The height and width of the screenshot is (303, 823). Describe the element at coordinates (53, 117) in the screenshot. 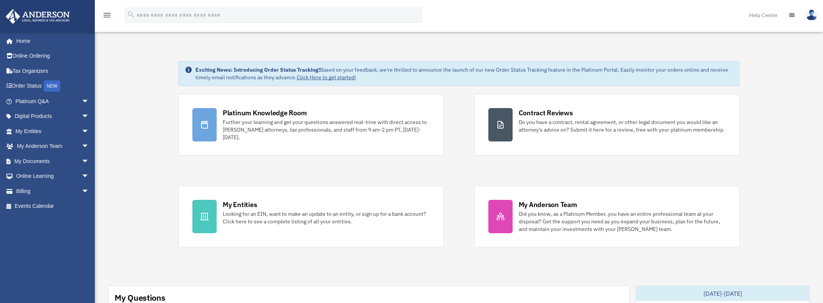

I see `a: Digital Productsarrow_drop_down` at that location.